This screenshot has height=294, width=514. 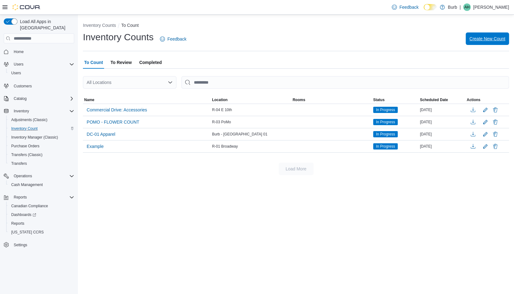 I want to click on span: Rooms, so click(x=299, y=100).